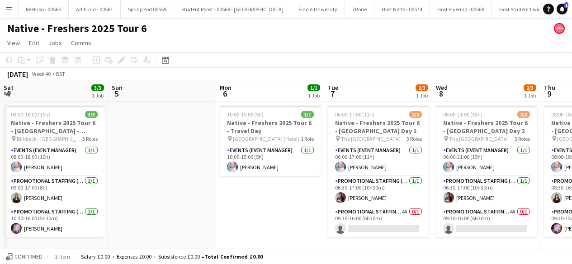 The height and width of the screenshot is (264, 572). I want to click on button: Confirmed, so click(24, 257).